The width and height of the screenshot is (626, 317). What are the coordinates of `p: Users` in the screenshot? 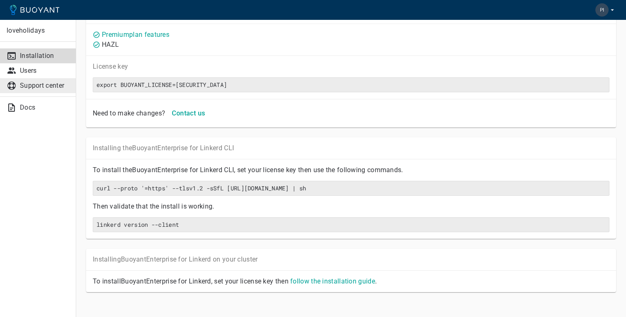 It's located at (44, 71).